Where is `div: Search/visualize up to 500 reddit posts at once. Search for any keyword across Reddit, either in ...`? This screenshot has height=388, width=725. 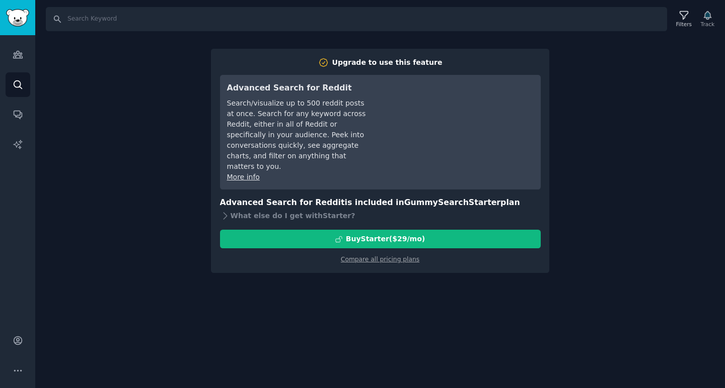
div: Search/visualize up to 500 reddit posts at once. Search for any keyword across Reddit, either in ... is located at coordinates (297, 135).